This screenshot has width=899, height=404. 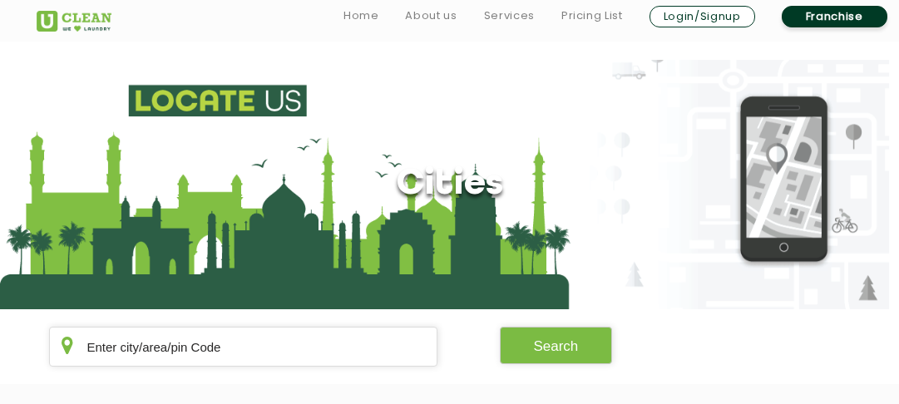 I want to click on a: Home, so click(x=361, y=16).